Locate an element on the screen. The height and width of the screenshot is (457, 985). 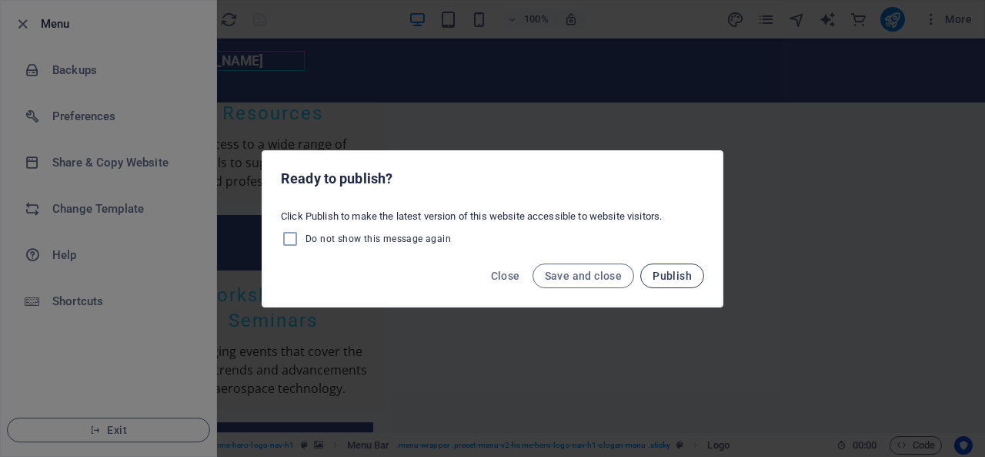
button: Close is located at coordinates (506, 276).